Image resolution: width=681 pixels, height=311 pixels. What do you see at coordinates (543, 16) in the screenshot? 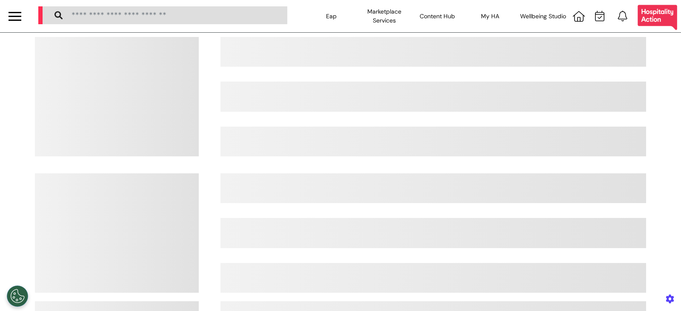
I see `div: Wellbeing Studio` at bounding box center [543, 16].